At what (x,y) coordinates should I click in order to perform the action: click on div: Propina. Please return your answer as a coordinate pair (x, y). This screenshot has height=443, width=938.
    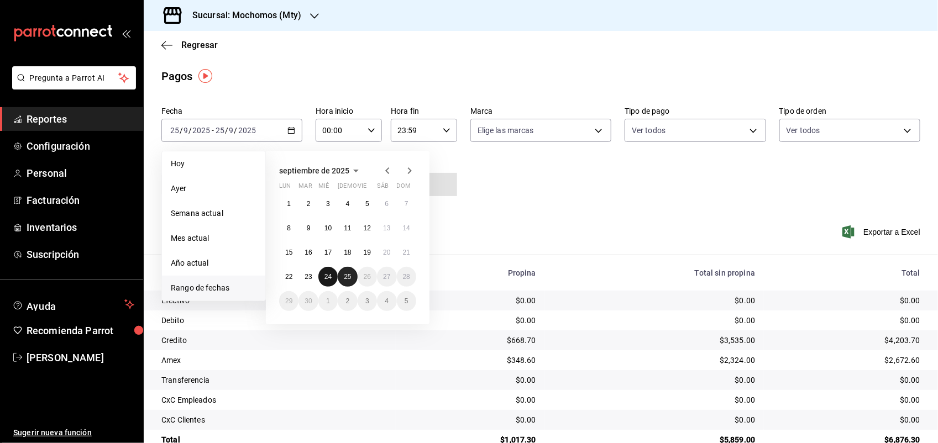
    Looking at the image, I should click on (470, 273).